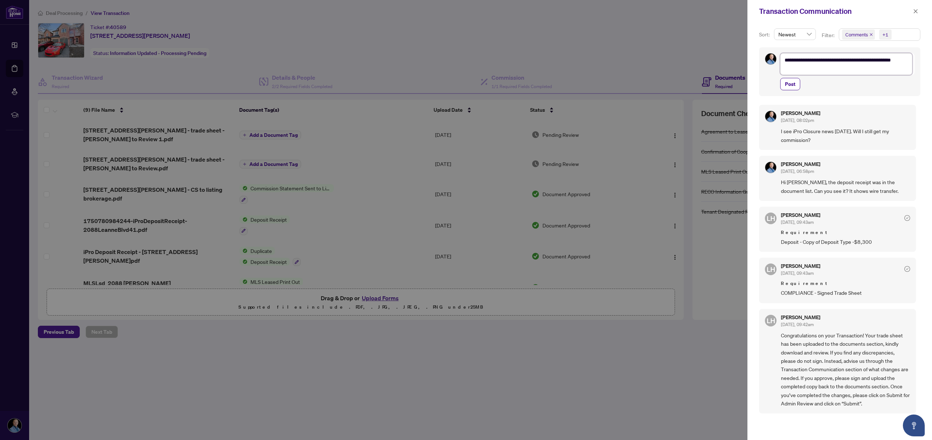  I want to click on div: Transaction Communication, so click(835, 11).